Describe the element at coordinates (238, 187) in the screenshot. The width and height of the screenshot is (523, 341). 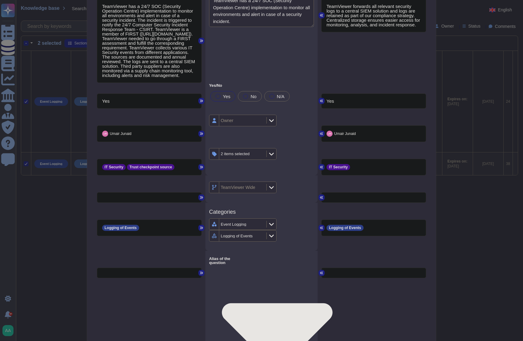
I see `div: TeamViewer Wide` at that location.